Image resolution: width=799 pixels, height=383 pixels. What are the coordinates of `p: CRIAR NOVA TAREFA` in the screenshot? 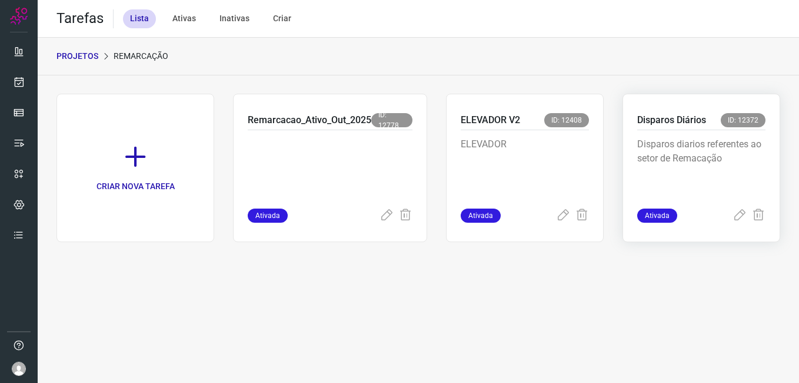 It's located at (135, 186).